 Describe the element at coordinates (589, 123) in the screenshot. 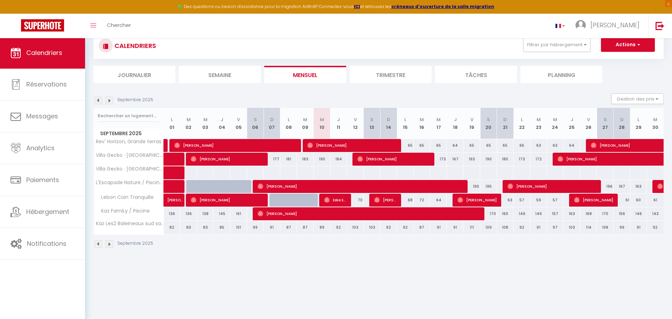

I see `th: 26` at that location.